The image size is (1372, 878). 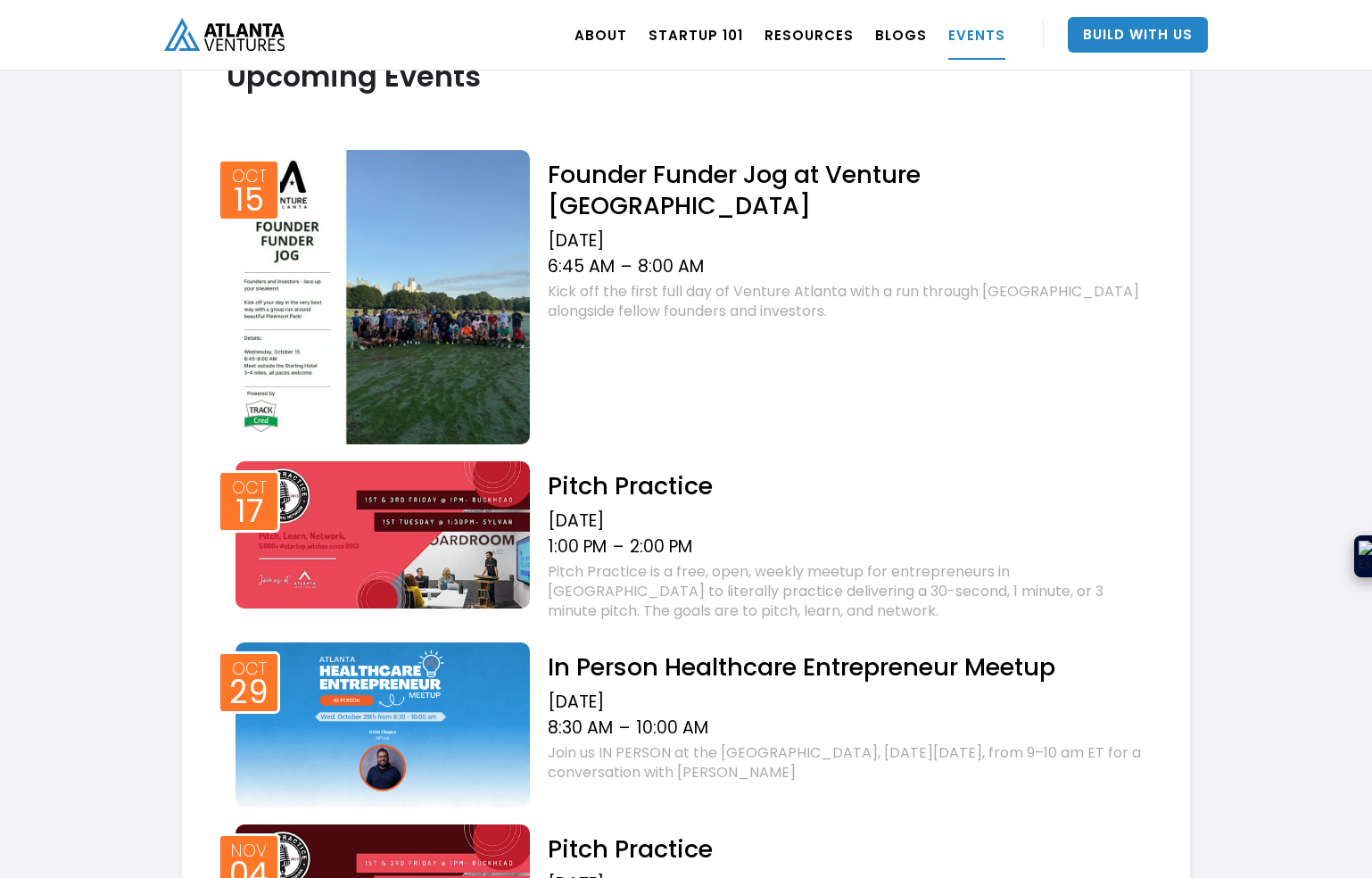 What do you see at coordinates (686, 75) in the screenshot?
I see `h2: Upcoming Events` at bounding box center [686, 75].